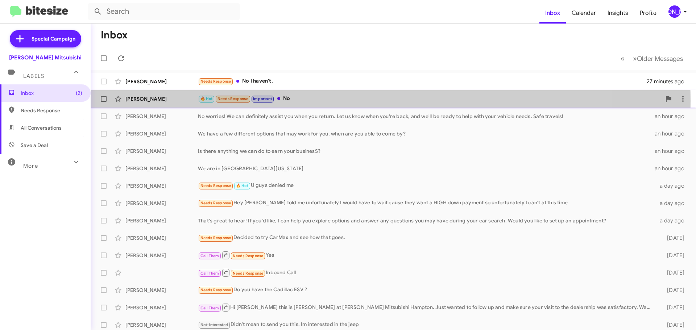  I want to click on div: Inbound Call, so click(427, 273).